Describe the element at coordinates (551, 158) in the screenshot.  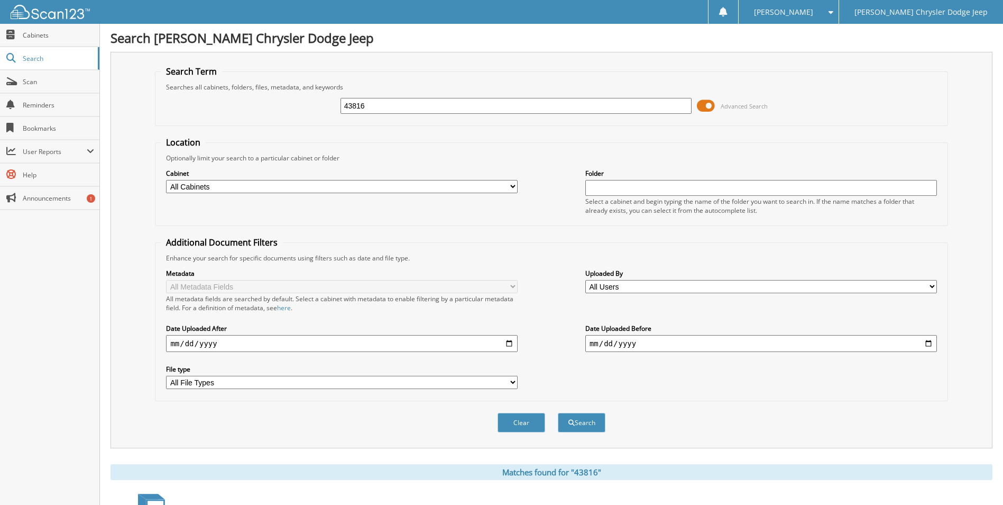
I see `div: Optionally limit your search to a particular cabinet or folder` at that location.